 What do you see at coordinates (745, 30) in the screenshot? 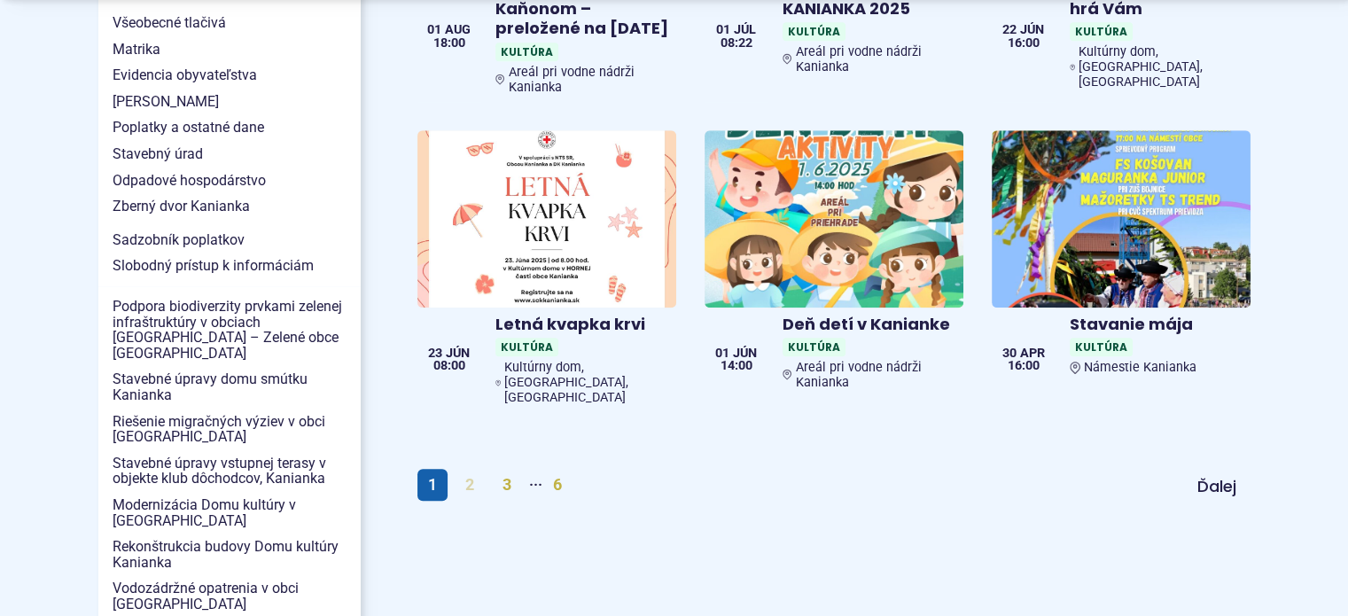
I see `span: júl` at bounding box center [745, 30].